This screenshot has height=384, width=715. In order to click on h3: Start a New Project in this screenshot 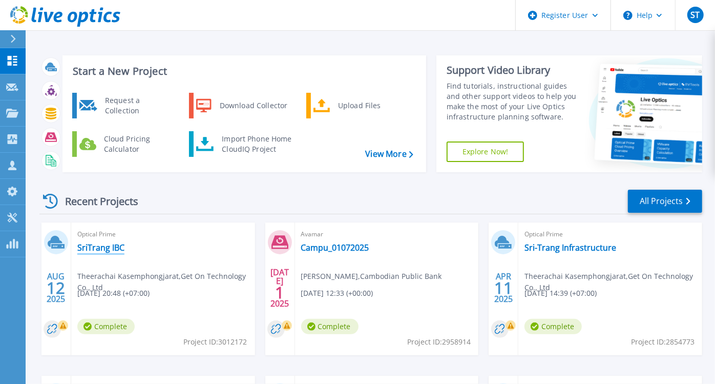, I will do `click(243, 71)`.